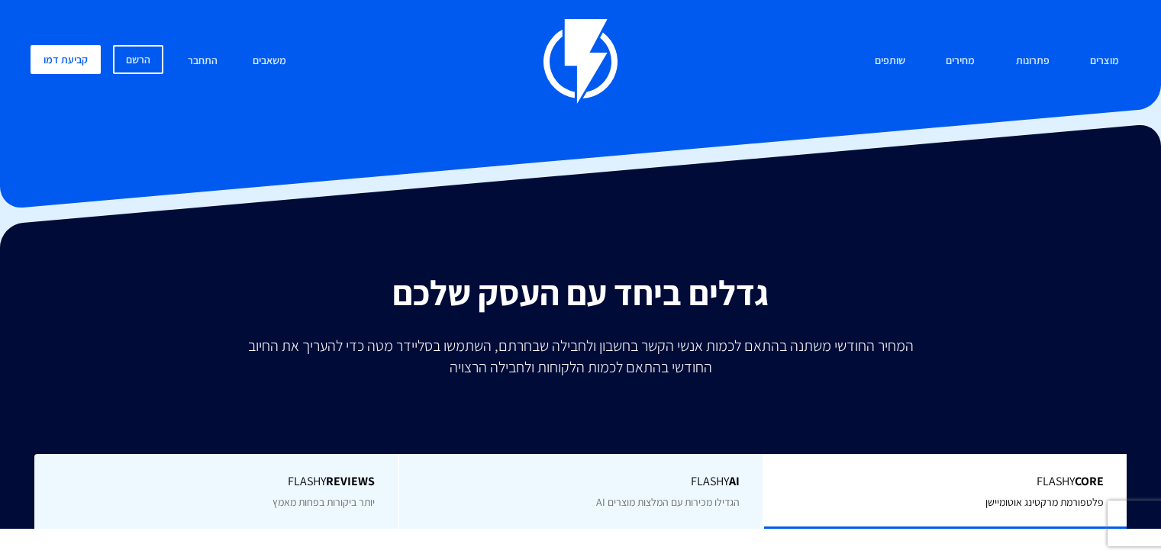 The image size is (1161, 557). What do you see at coordinates (202, 61) in the screenshot?
I see `a: התחבר` at bounding box center [202, 61].